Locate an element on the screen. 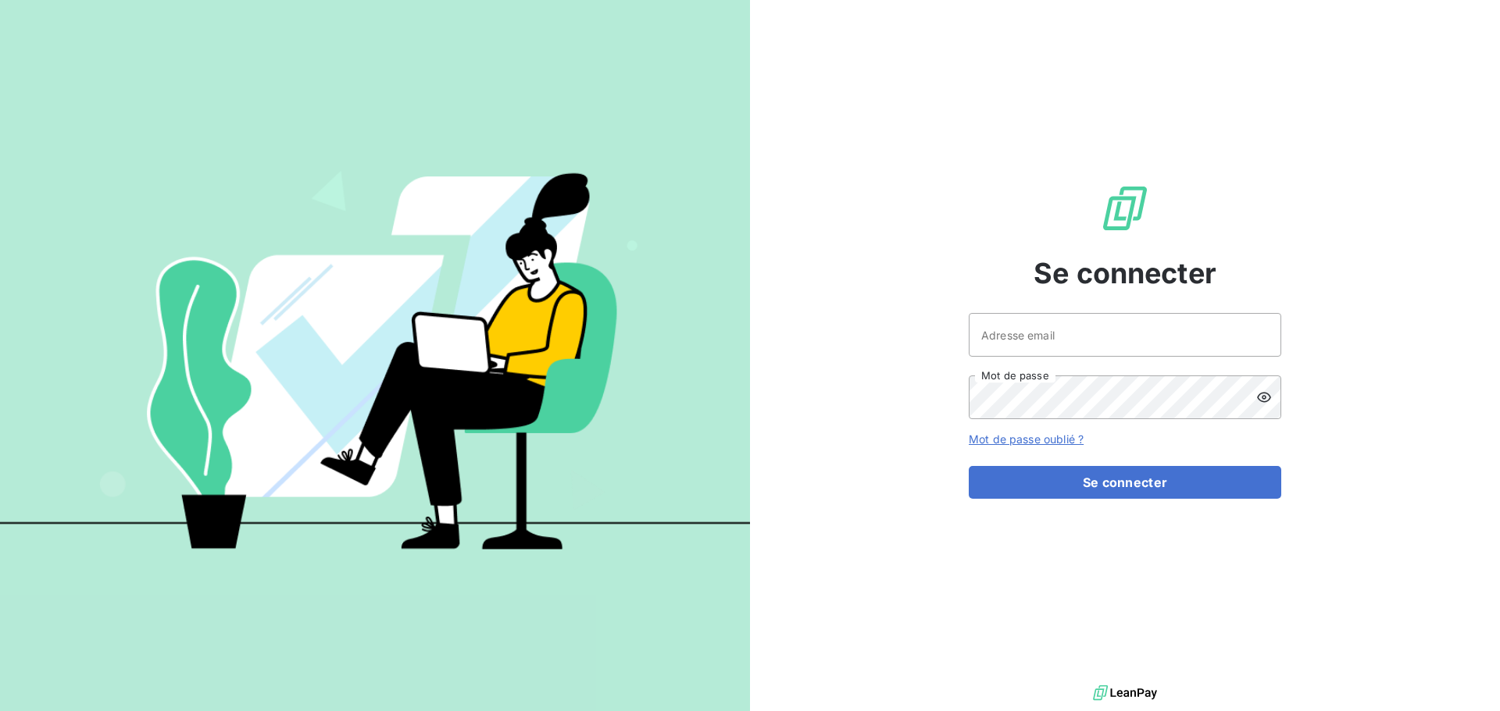  img: logo is located at coordinates (1125, 694).